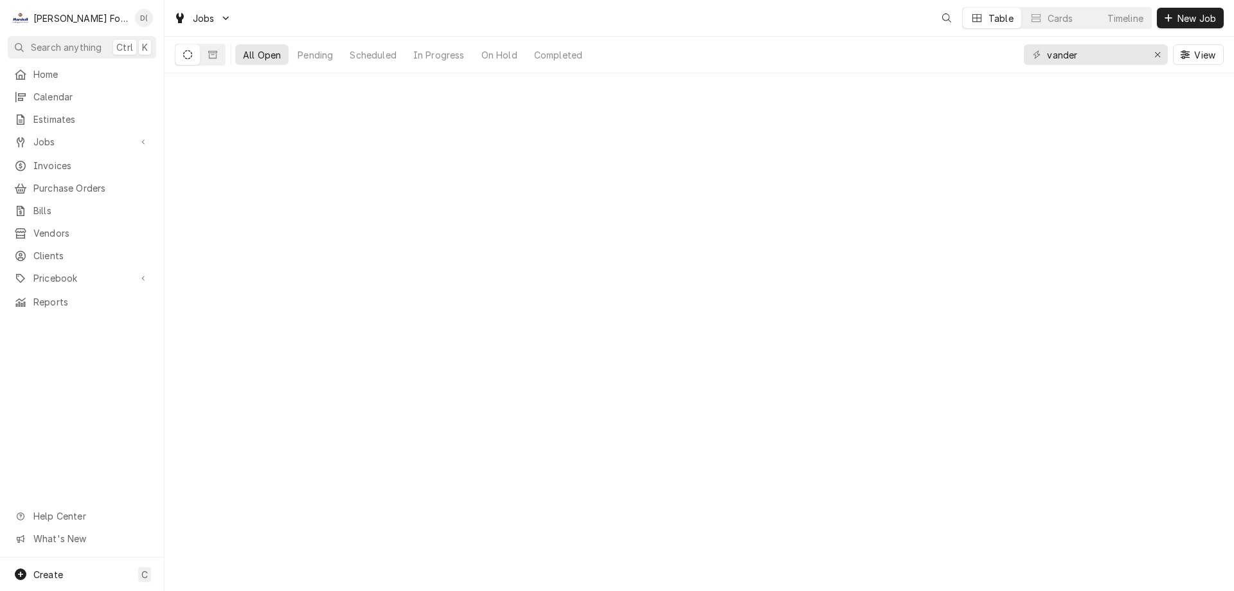  I want to click on span: Home, so click(91, 74).